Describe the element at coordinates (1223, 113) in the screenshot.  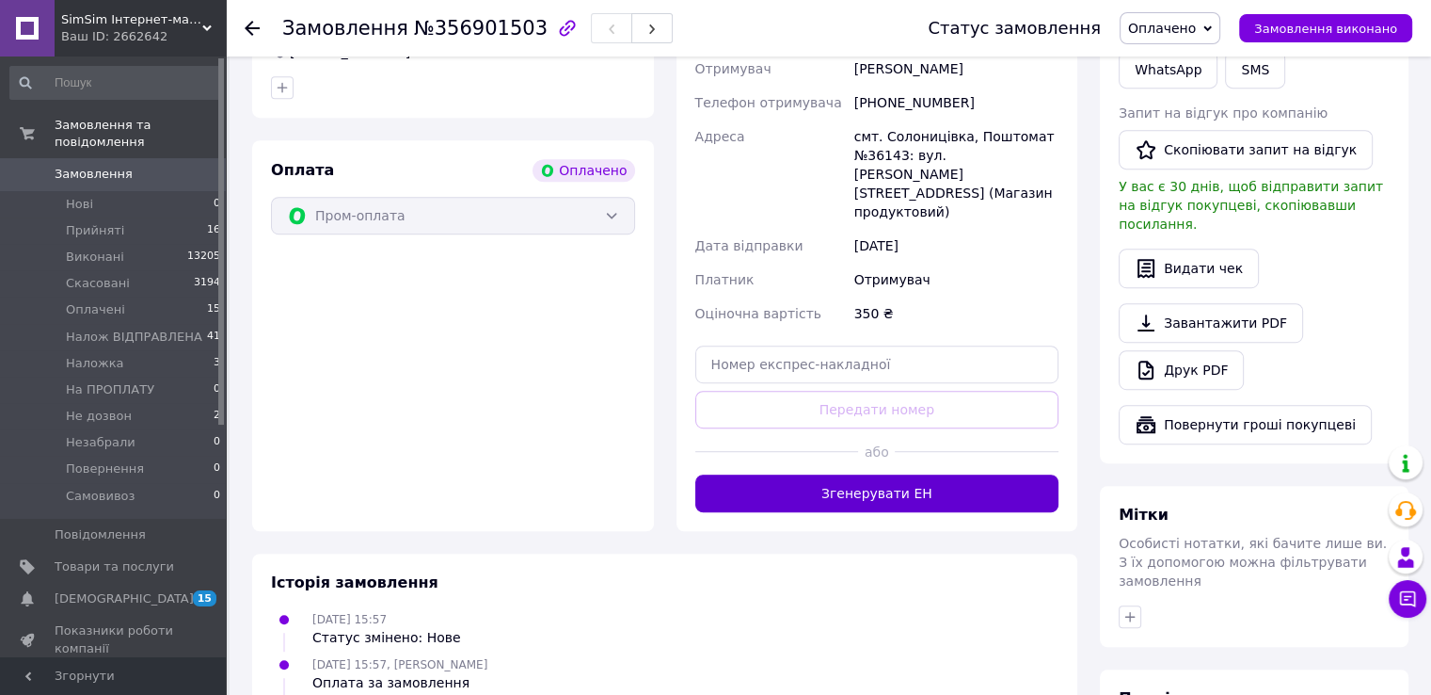
I see `span: Запит на відгук про компанію` at that location.